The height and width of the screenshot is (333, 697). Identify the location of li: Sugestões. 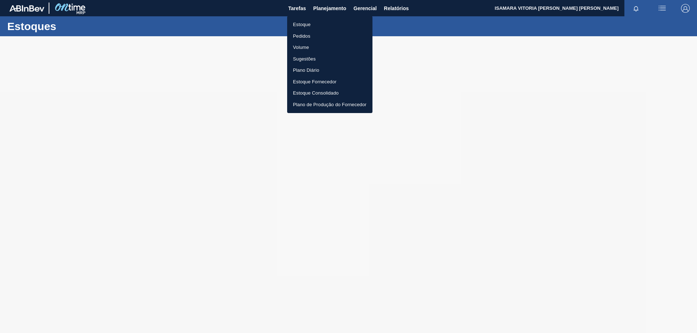
(329, 59).